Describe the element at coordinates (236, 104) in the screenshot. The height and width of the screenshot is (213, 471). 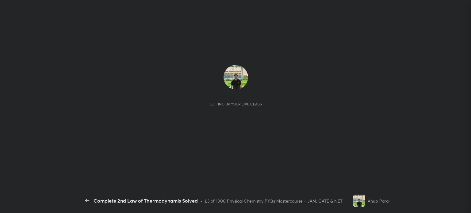
I see `div: Setting up your live class` at that location.